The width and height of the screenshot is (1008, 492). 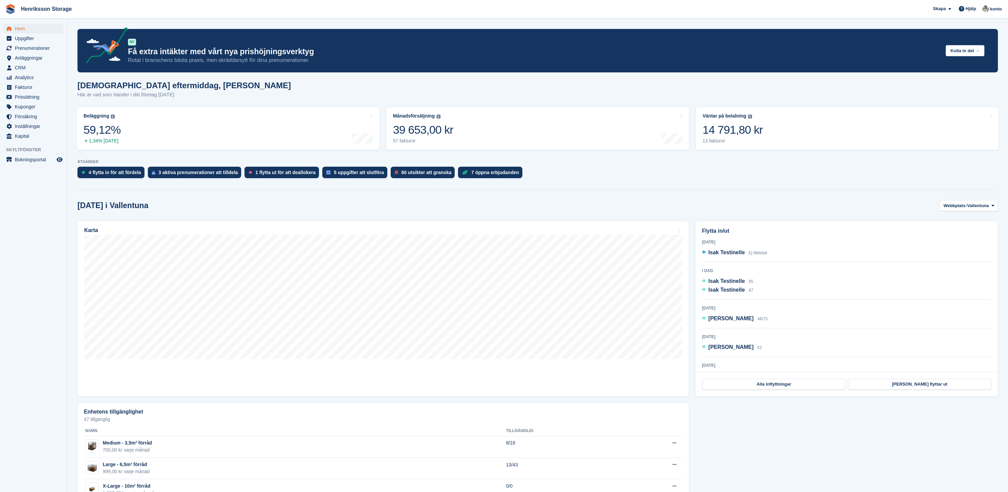 I want to click on h2: Flytta in/ut, so click(x=847, y=231).